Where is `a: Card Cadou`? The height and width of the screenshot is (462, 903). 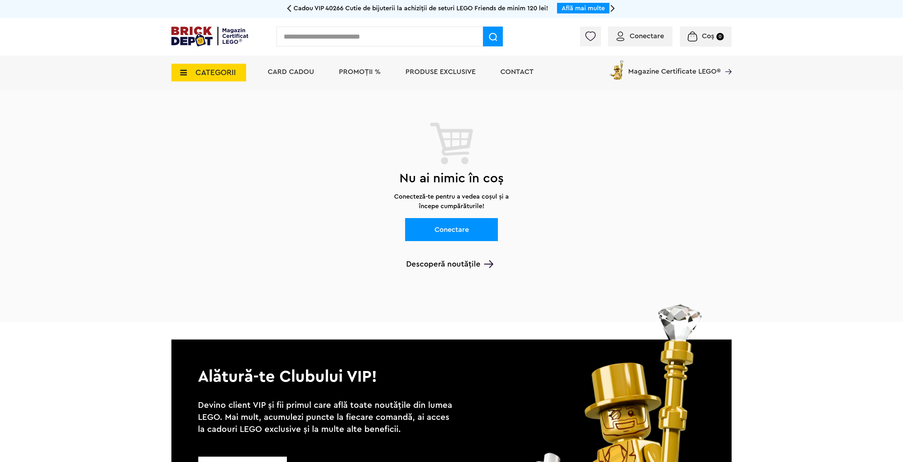
a: Card Cadou is located at coordinates (291, 72).